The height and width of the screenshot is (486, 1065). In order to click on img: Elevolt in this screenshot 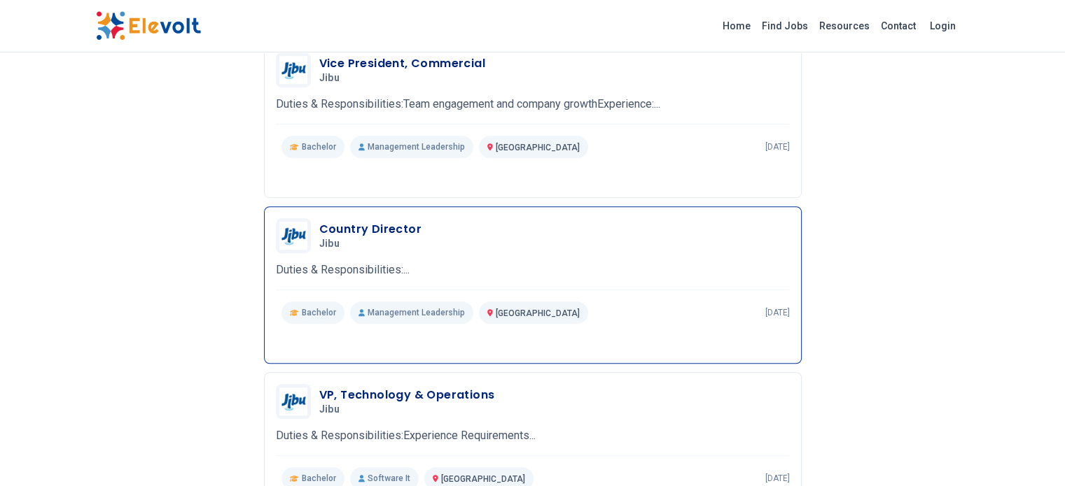, I will do `click(148, 26)`.